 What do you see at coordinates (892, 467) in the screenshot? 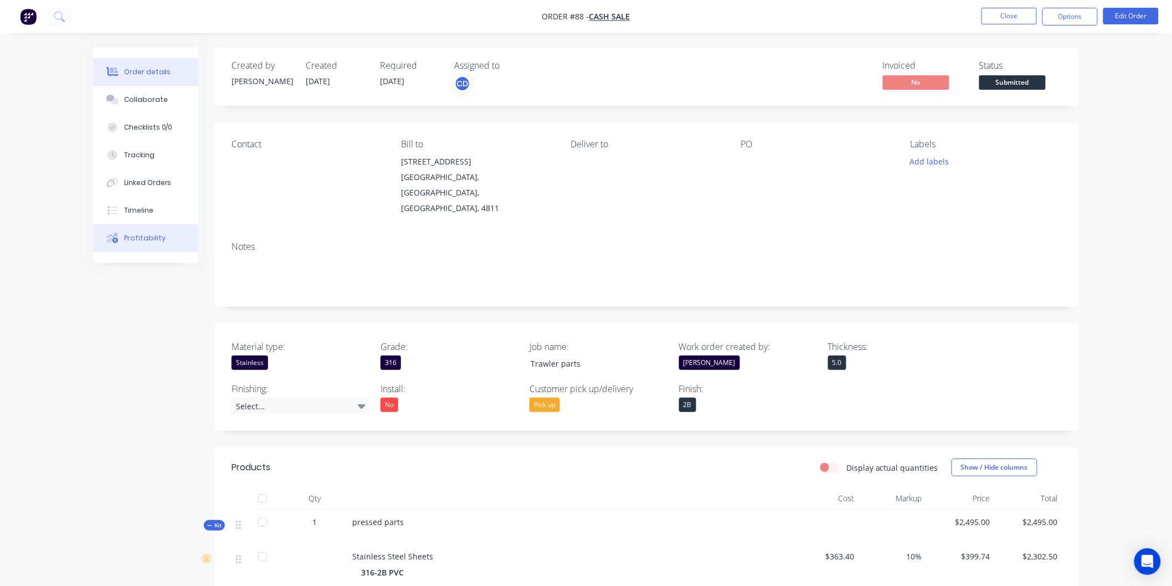
I see `label: Display actual quantities` at bounding box center [892, 467].